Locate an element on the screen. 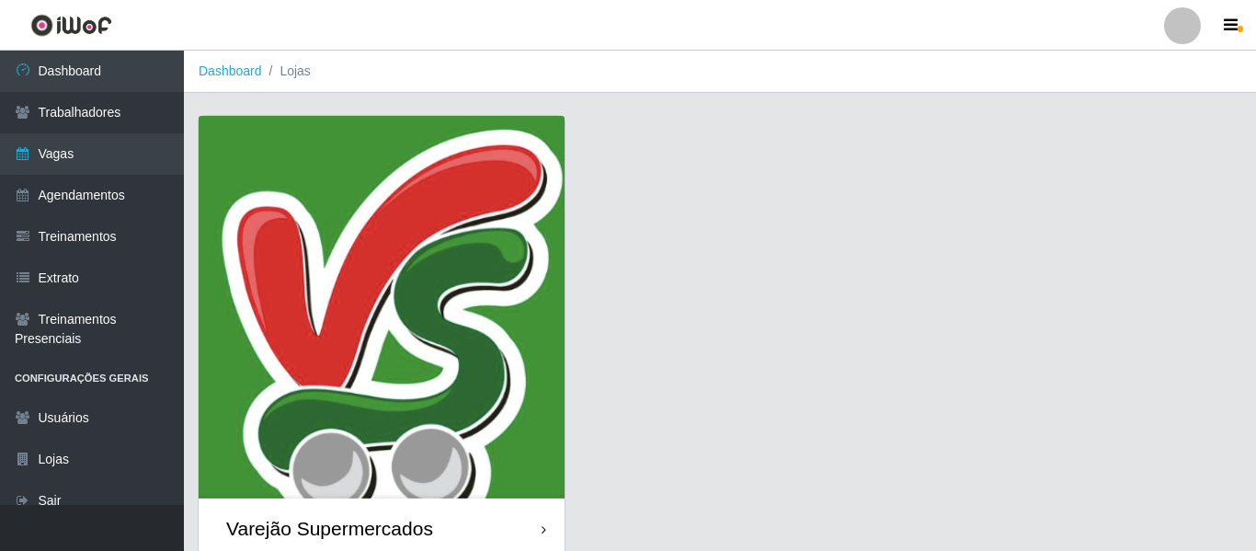 This screenshot has width=1256, height=551. a: Dashboard is located at coordinates (230, 71).